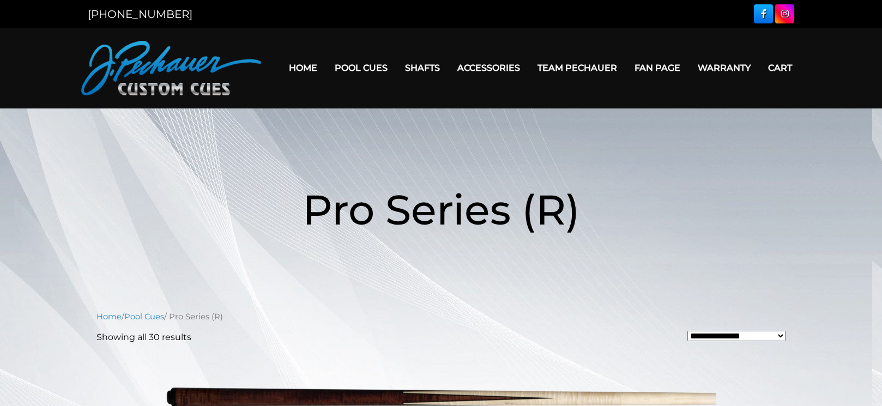 Image resolution: width=882 pixels, height=406 pixels. What do you see at coordinates (489, 68) in the screenshot?
I see `a: Accessories` at bounding box center [489, 68].